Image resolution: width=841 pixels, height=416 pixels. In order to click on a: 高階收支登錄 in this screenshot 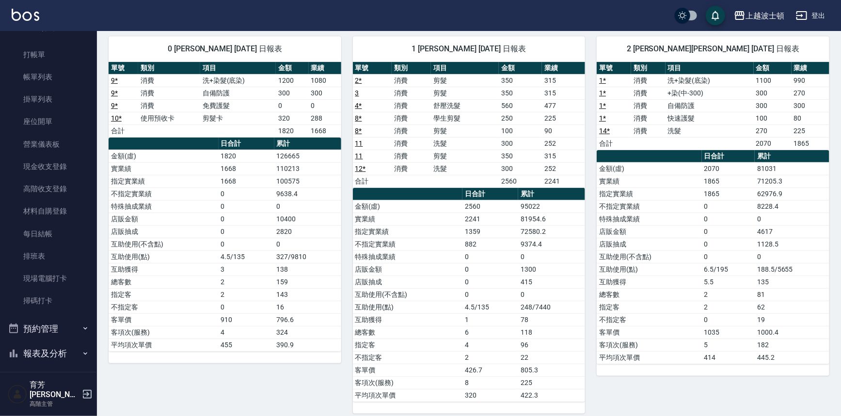, I will do `click(48, 189)`.